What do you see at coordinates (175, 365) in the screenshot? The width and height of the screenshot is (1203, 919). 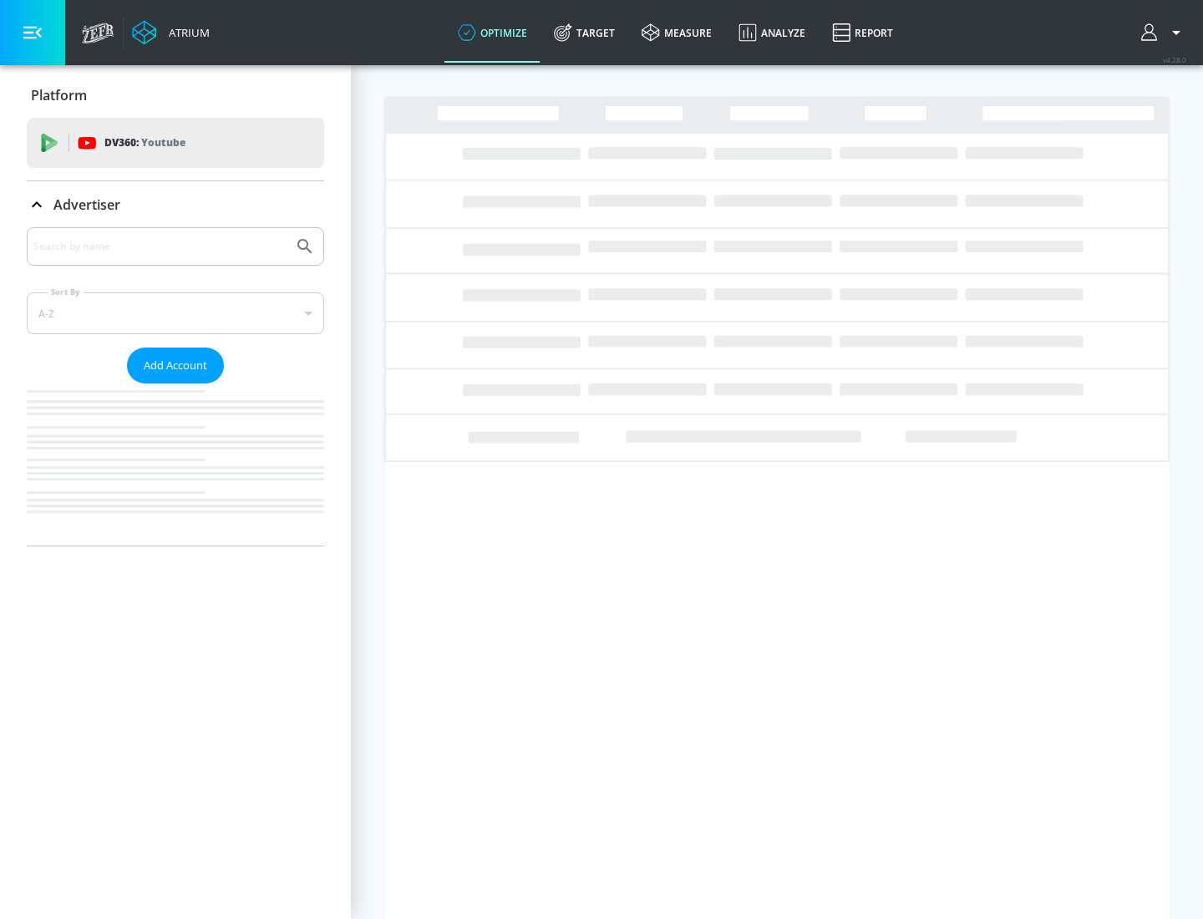 I see `button: Add Account` at bounding box center [175, 365].